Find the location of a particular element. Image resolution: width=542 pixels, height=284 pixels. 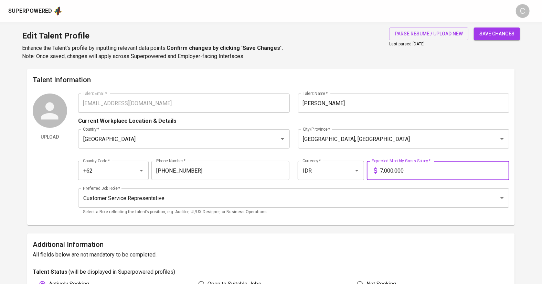

img: app logo is located at coordinates (58, 11).